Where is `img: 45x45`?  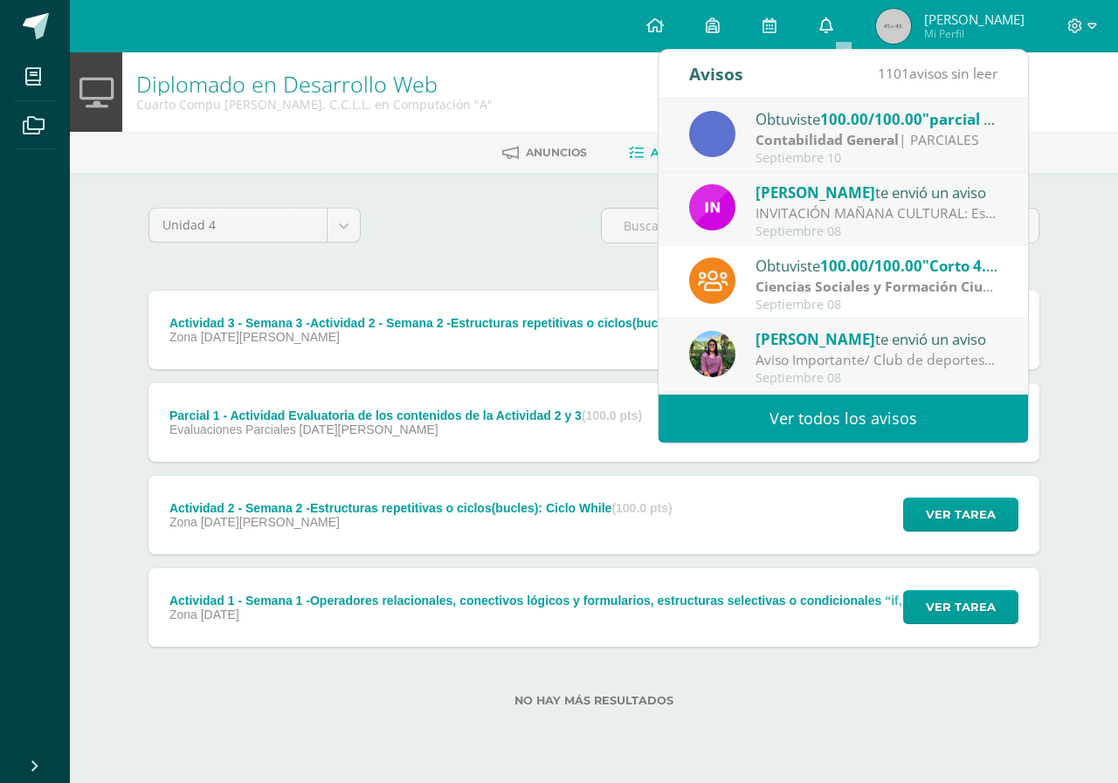
img: 45x45 is located at coordinates (893, 26).